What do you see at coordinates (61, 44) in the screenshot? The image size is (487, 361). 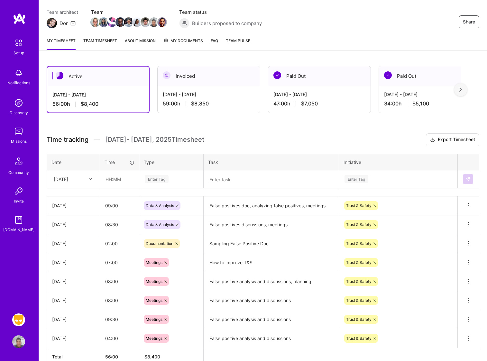 I see `a: My timesheet` at bounding box center [61, 44].